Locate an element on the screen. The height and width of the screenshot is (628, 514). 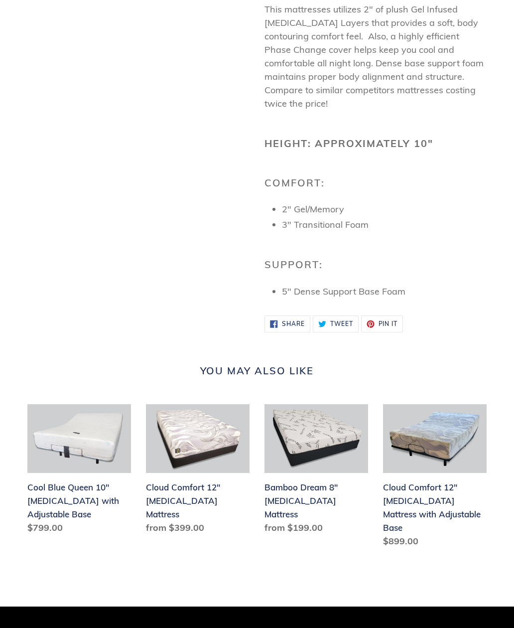
b: Height: Approximately 10" is located at coordinates (349, 143).